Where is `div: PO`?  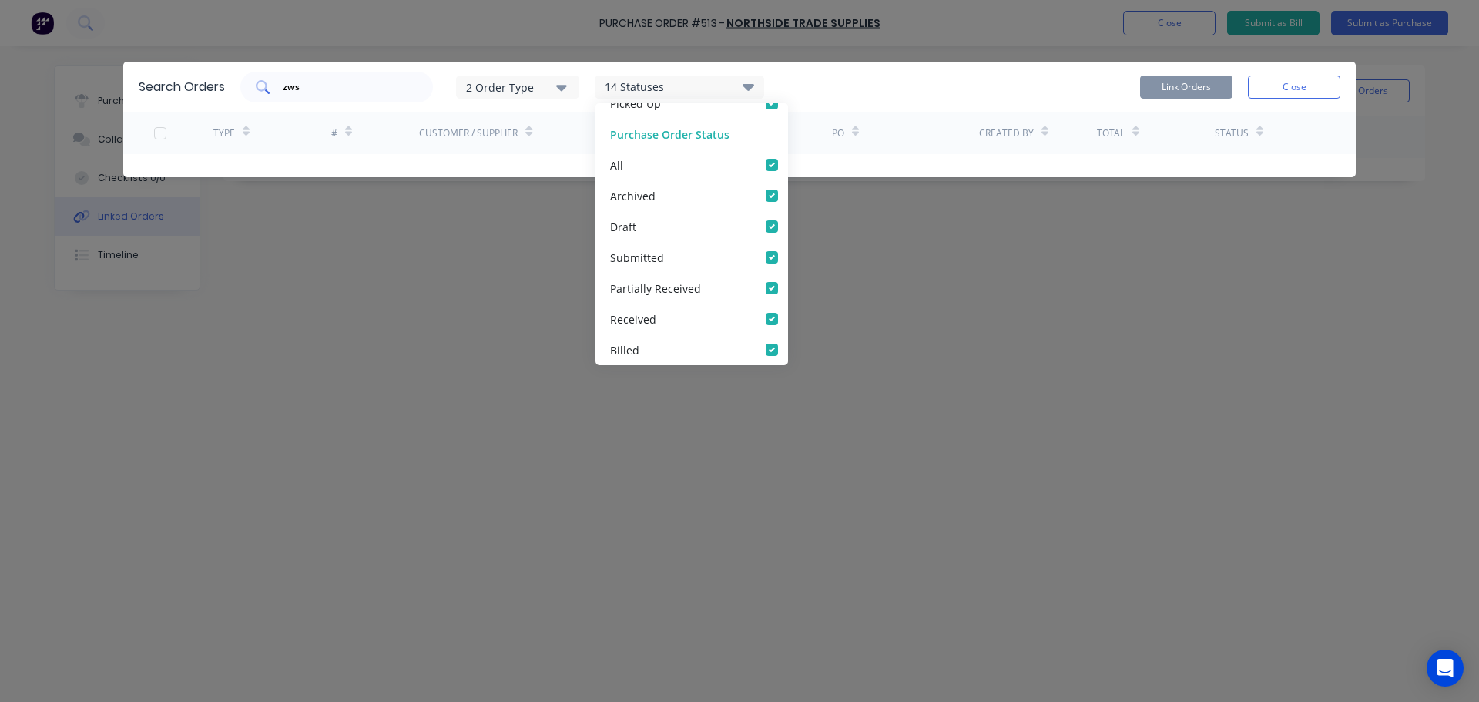
div: PO is located at coordinates (838, 133).